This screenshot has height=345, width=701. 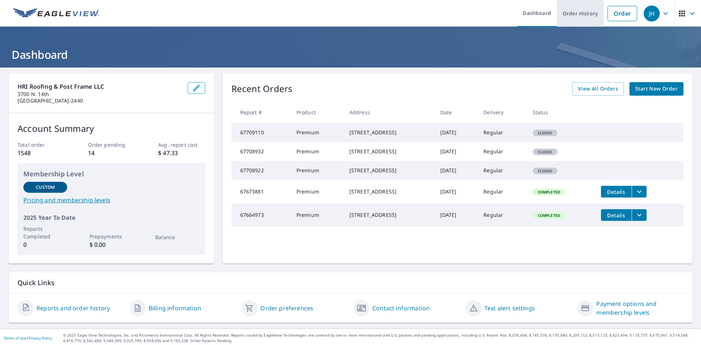 What do you see at coordinates (111, 236) in the screenshot?
I see `p: Prepayments` at bounding box center [111, 236].